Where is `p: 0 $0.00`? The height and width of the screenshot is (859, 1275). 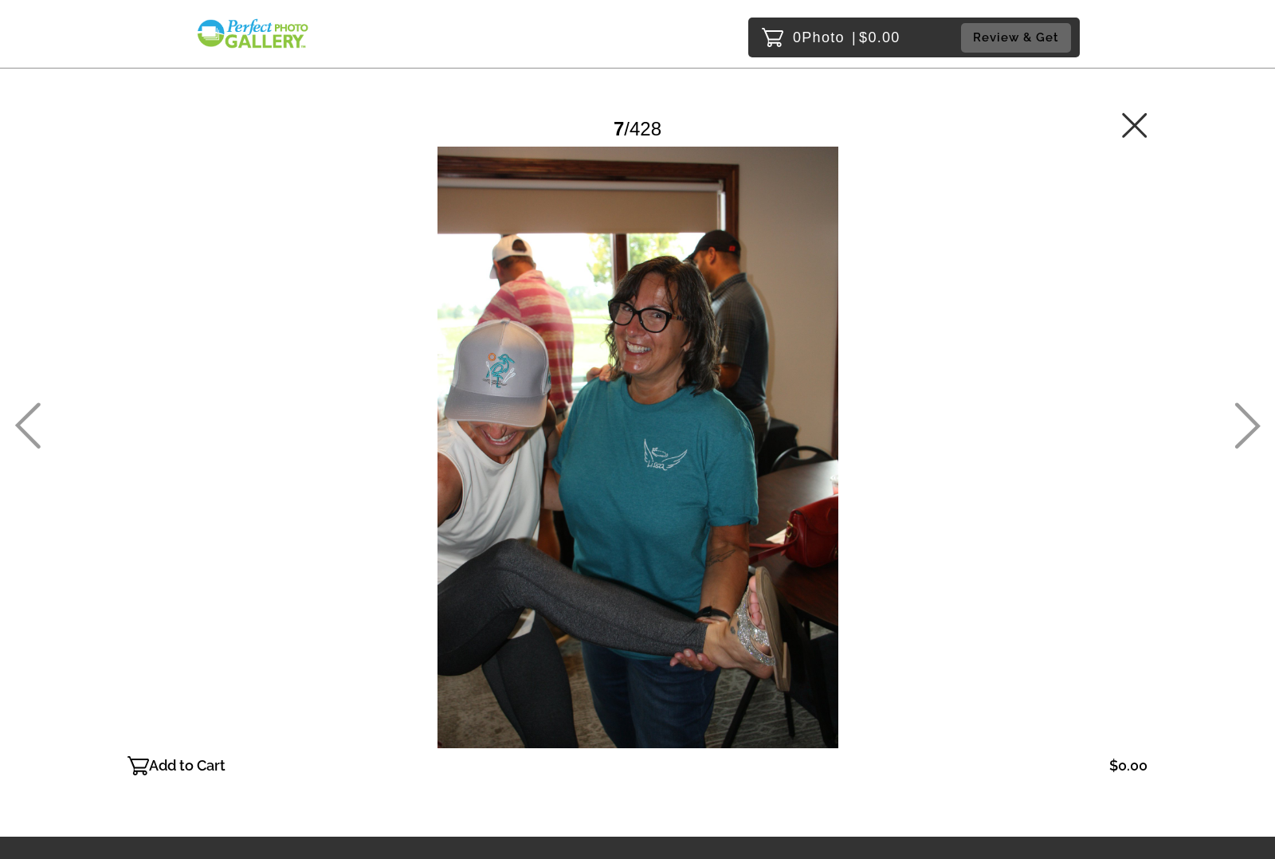 p: 0 $0.00 is located at coordinates (846, 37).